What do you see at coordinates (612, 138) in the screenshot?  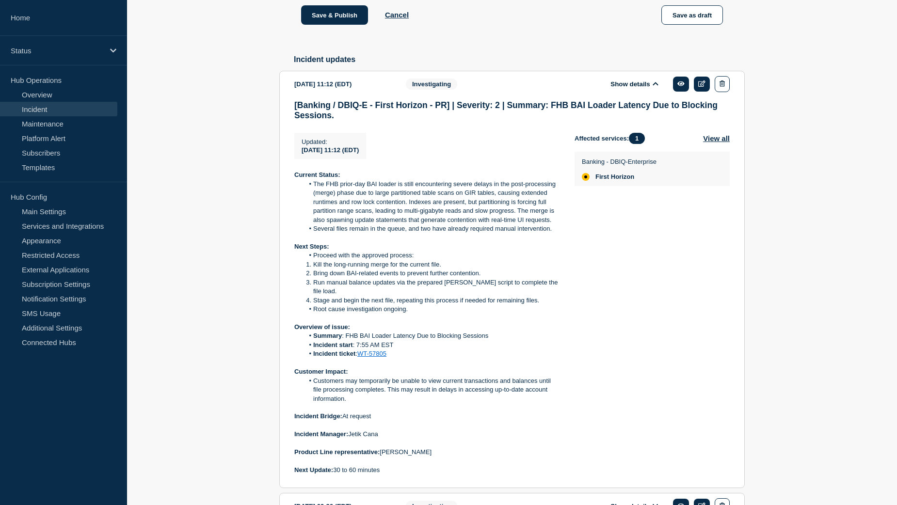 I see `span: Affected services:` at bounding box center [612, 138].